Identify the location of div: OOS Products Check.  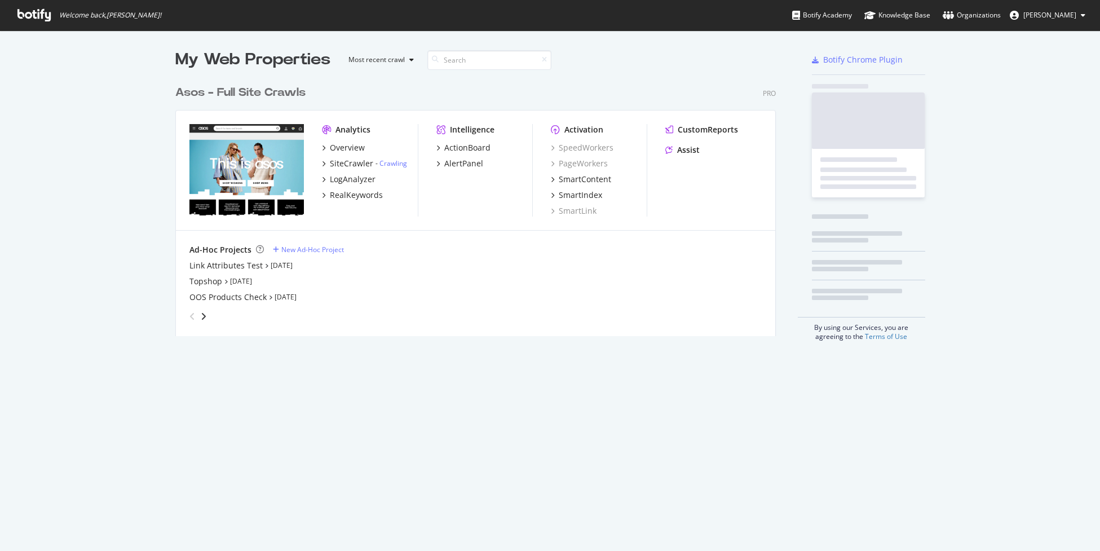
(228, 297).